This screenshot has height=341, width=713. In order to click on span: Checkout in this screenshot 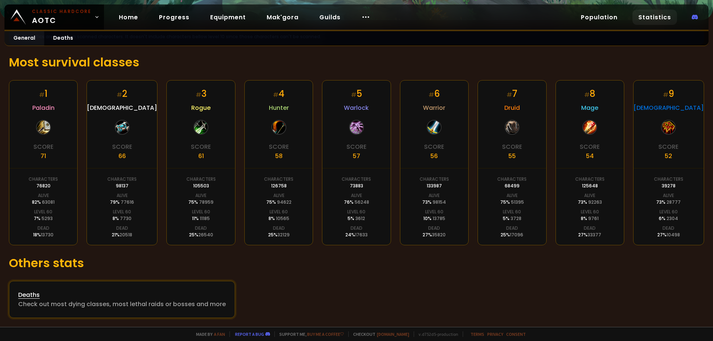, I will do `click(379, 334)`.